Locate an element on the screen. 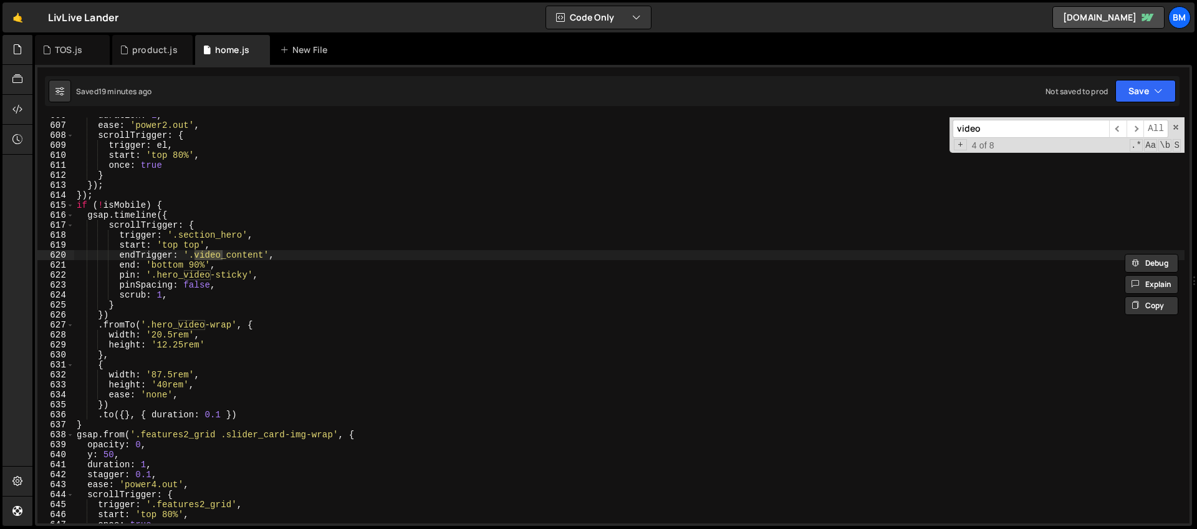 The height and width of the screenshot is (529, 1197). div: 642 is located at coordinates (55, 474).